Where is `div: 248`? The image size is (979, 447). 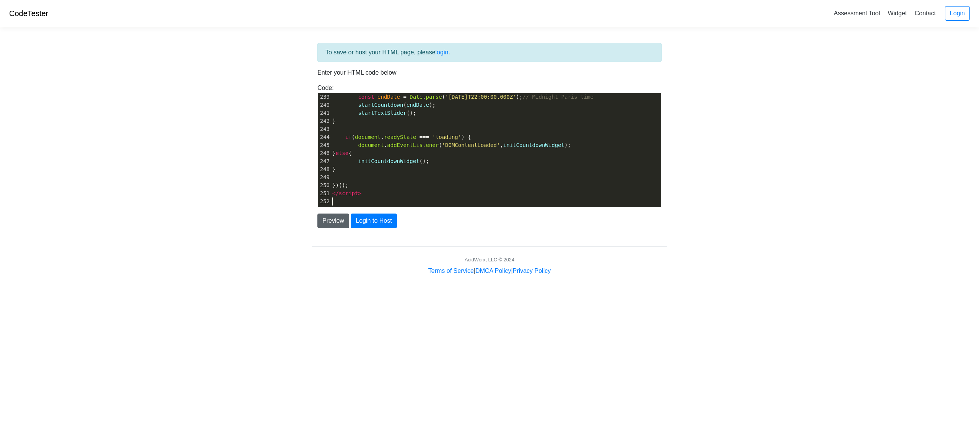
div: 248 is located at coordinates (324, 169).